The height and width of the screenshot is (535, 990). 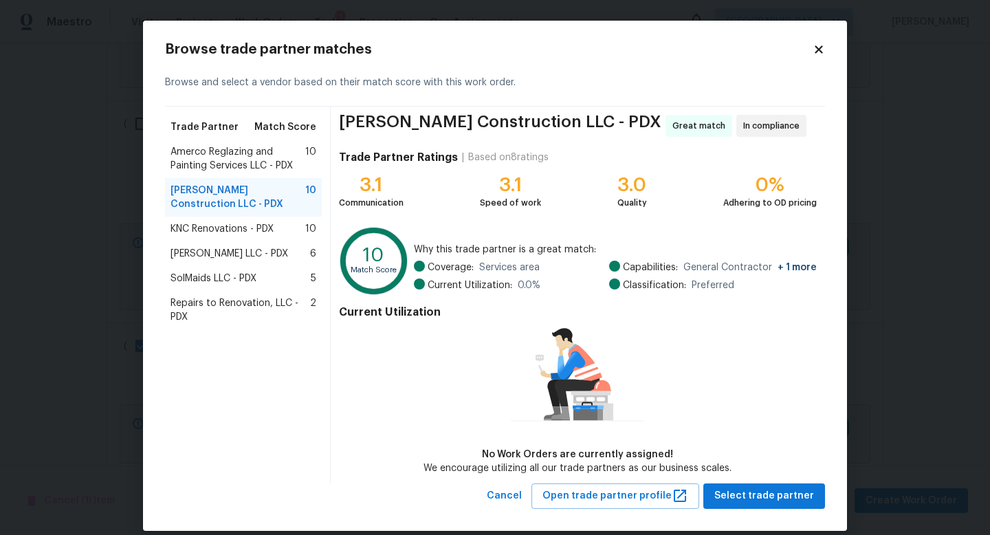 I want to click on span: Repairs to Renovation, LLC - PDX, so click(x=240, y=310).